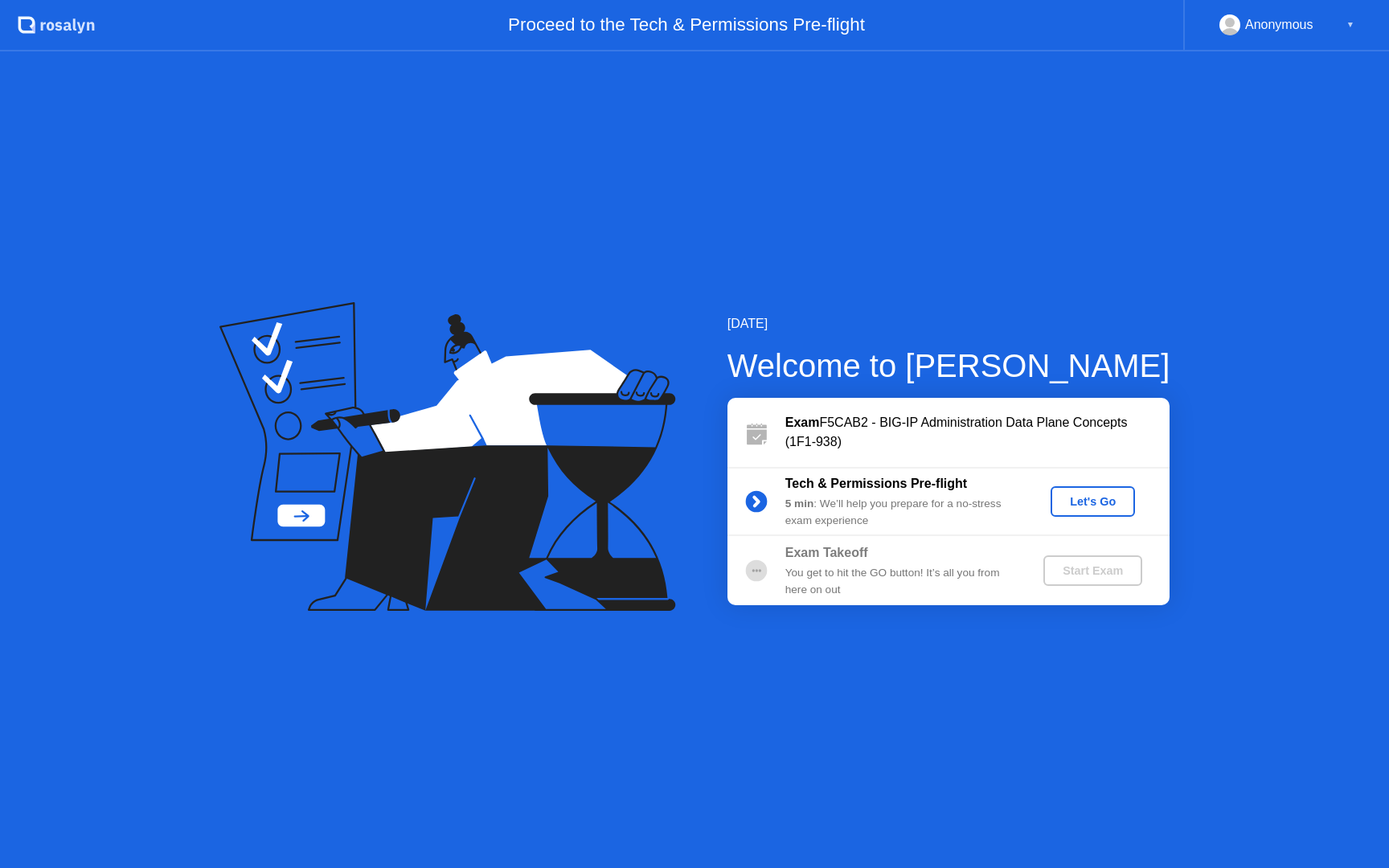  I want to click on div: Anonymous, so click(1279, 25).